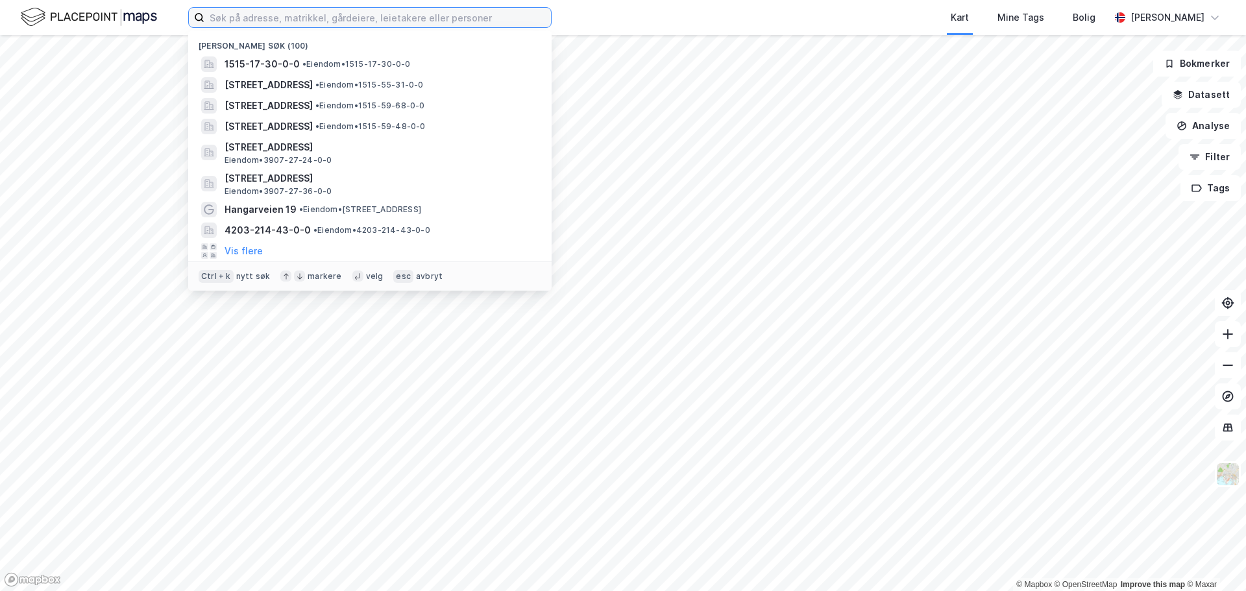 This screenshot has height=591, width=1246. Describe the element at coordinates (372, 230) in the screenshot. I see `span: Eiendom • 4203-214-43-0-0` at that location.